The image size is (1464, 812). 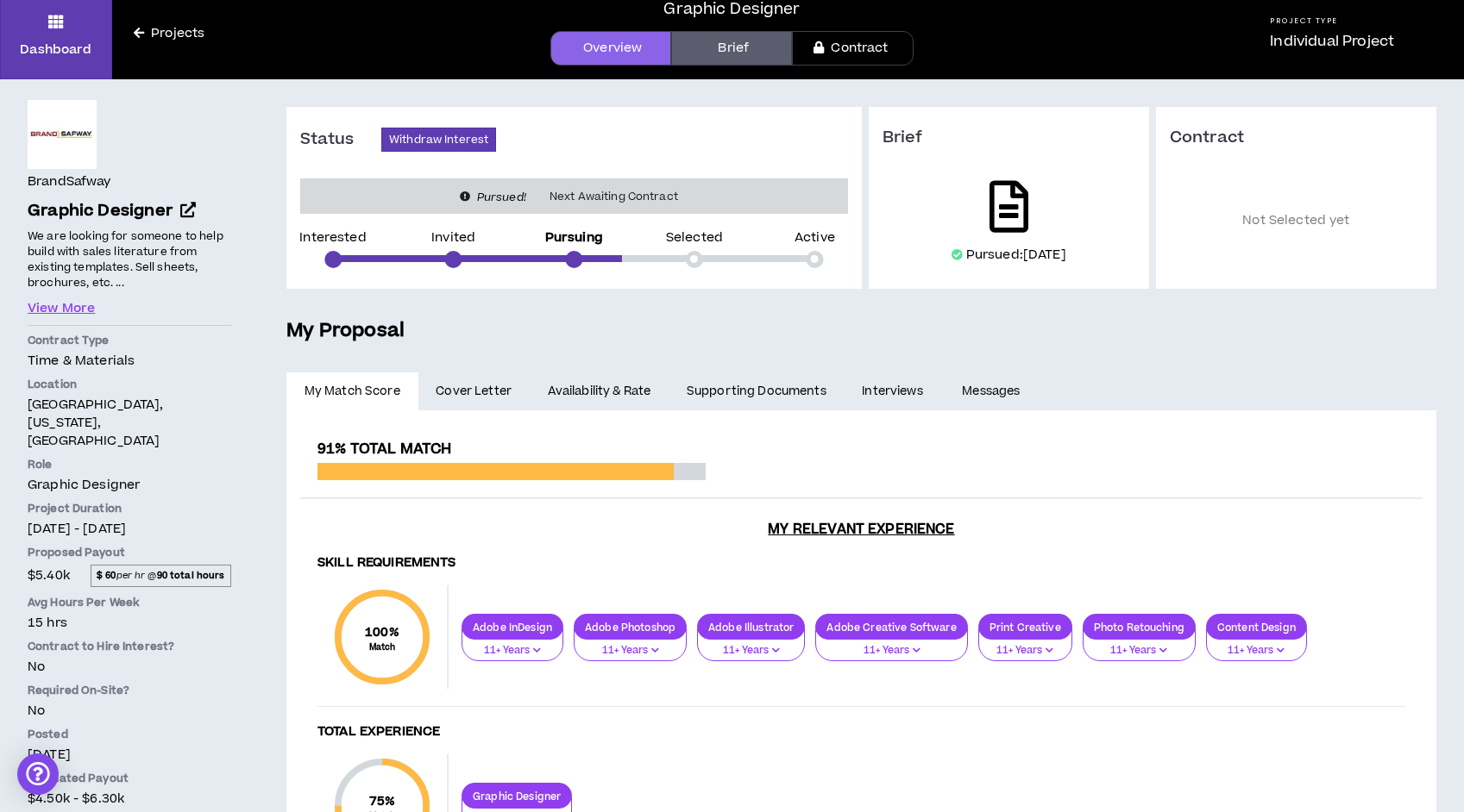 I want to click on a: Contract, so click(x=852, y=49).